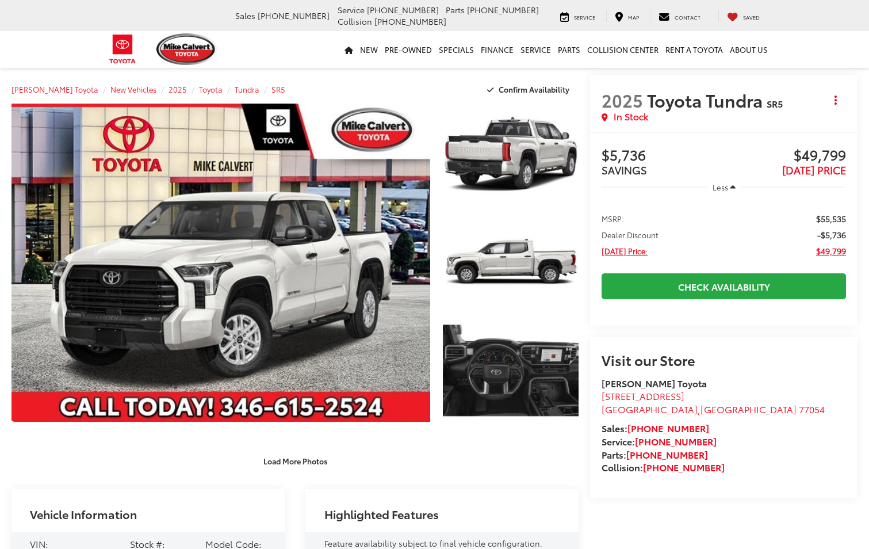  What do you see at coordinates (694, 49) in the screenshot?
I see `a: Rent a Toyota` at bounding box center [694, 49].